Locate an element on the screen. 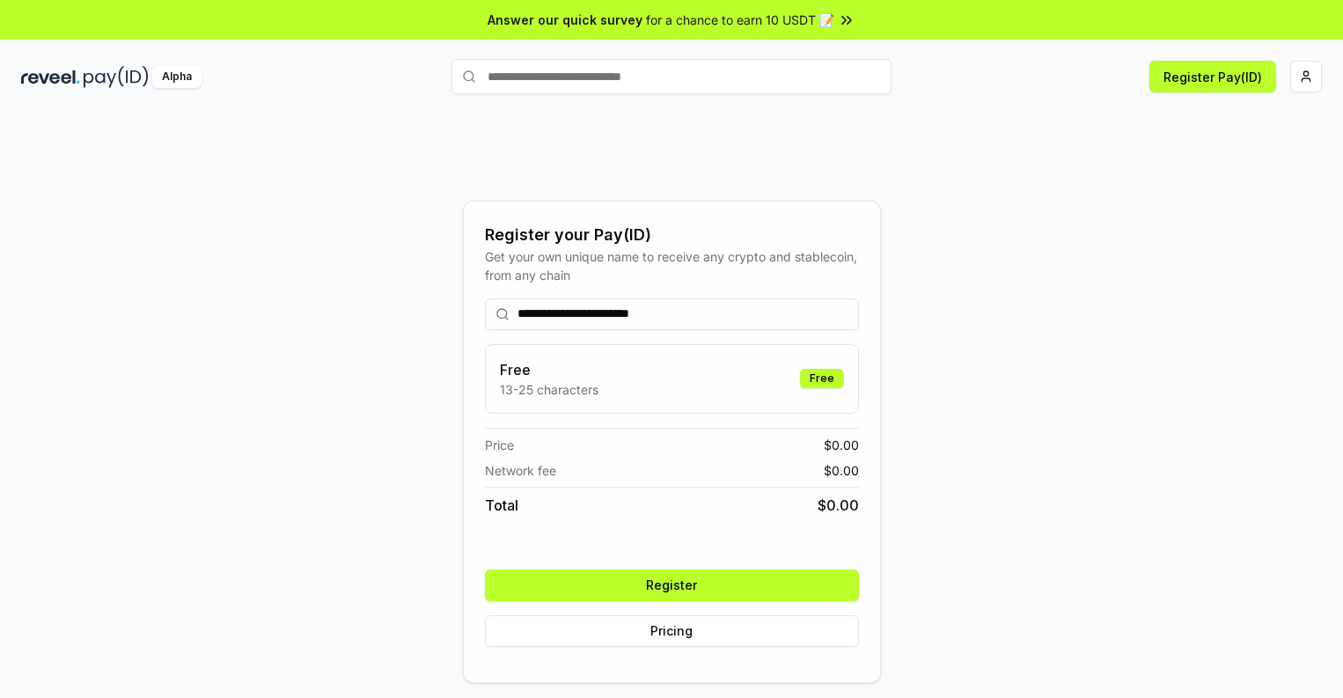 The width and height of the screenshot is (1343, 698). span: Answer our quick survey is located at coordinates (565, 19).